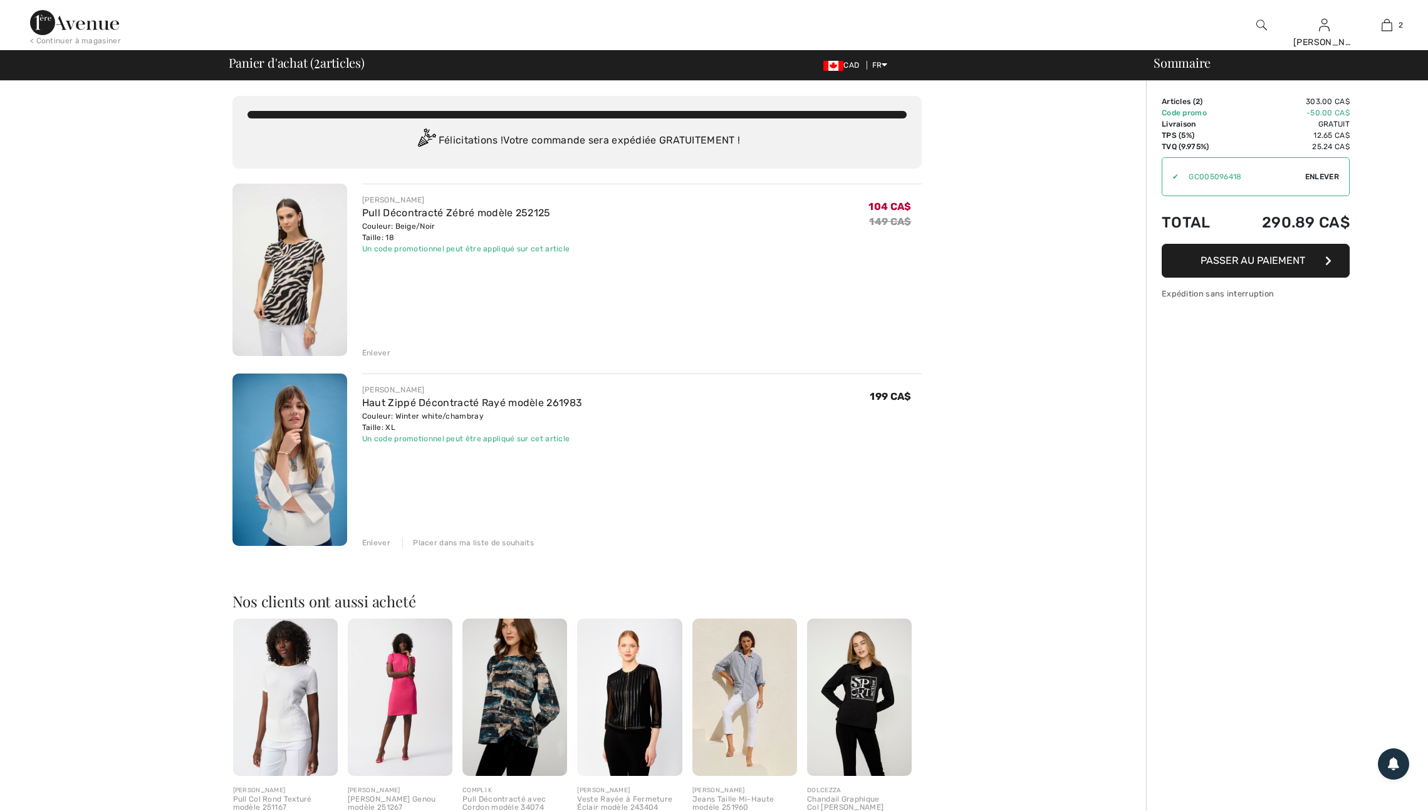 The width and height of the screenshot is (1428, 811). What do you see at coordinates (468, 543) in the screenshot?
I see `div: Placer dans ma liste de souhaits` at bounding box center [468, 543].